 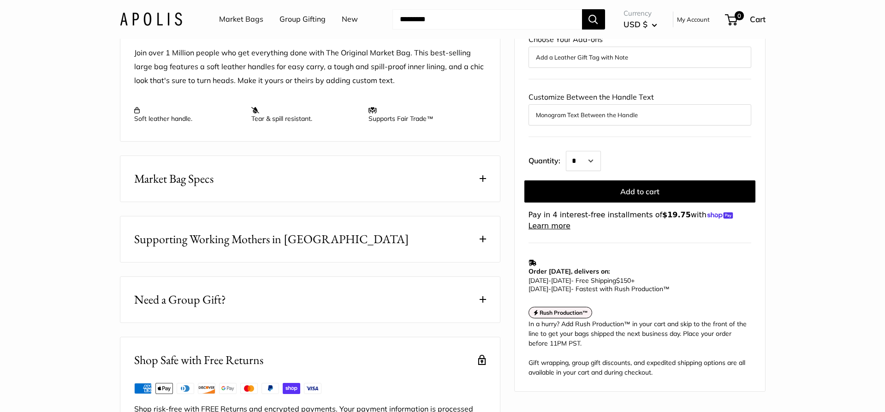 I want to click on button: Market Bag Specs, so click(x=310, y=178).